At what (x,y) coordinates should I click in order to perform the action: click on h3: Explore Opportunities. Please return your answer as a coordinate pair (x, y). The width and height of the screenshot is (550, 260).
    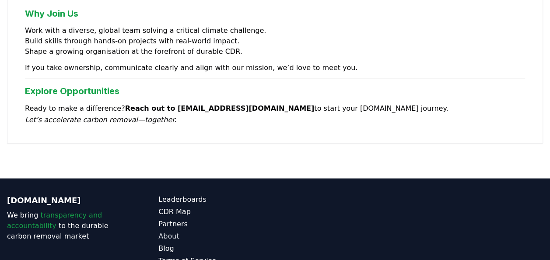
    Looking at the image, I should click on (275, 91).